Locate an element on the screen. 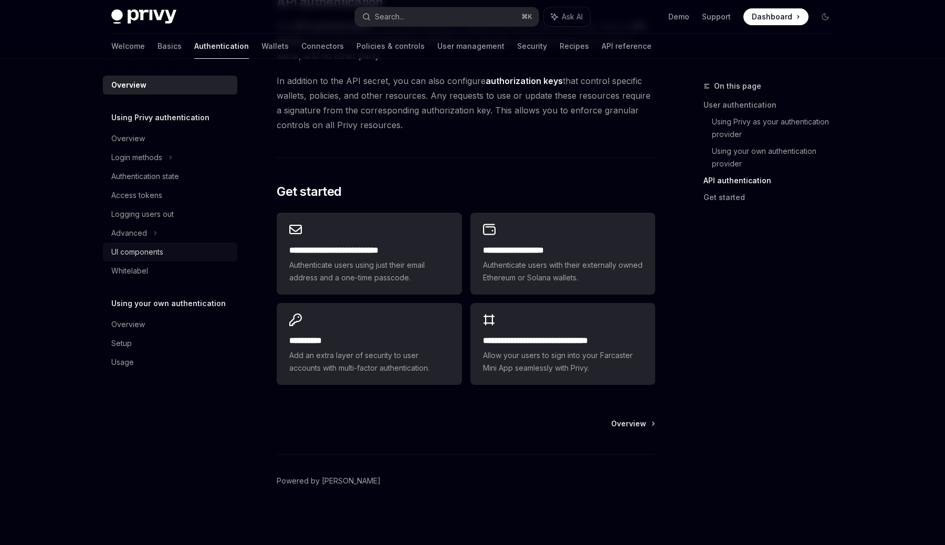 This screenshot has height=545, width=945. span: Ask AI is located at coordinates (572, 17).